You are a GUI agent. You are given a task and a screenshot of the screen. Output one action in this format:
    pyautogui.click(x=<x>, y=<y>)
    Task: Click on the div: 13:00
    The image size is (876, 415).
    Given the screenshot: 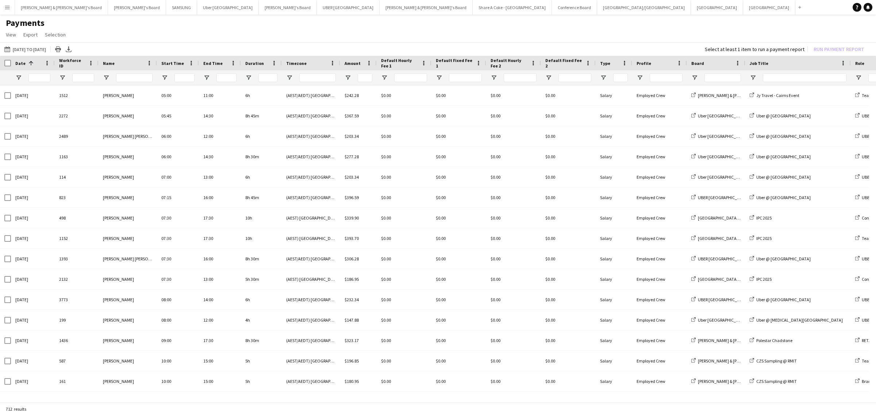 What is the action you would take?
    pyautogui.click(x=220, y=177)
    